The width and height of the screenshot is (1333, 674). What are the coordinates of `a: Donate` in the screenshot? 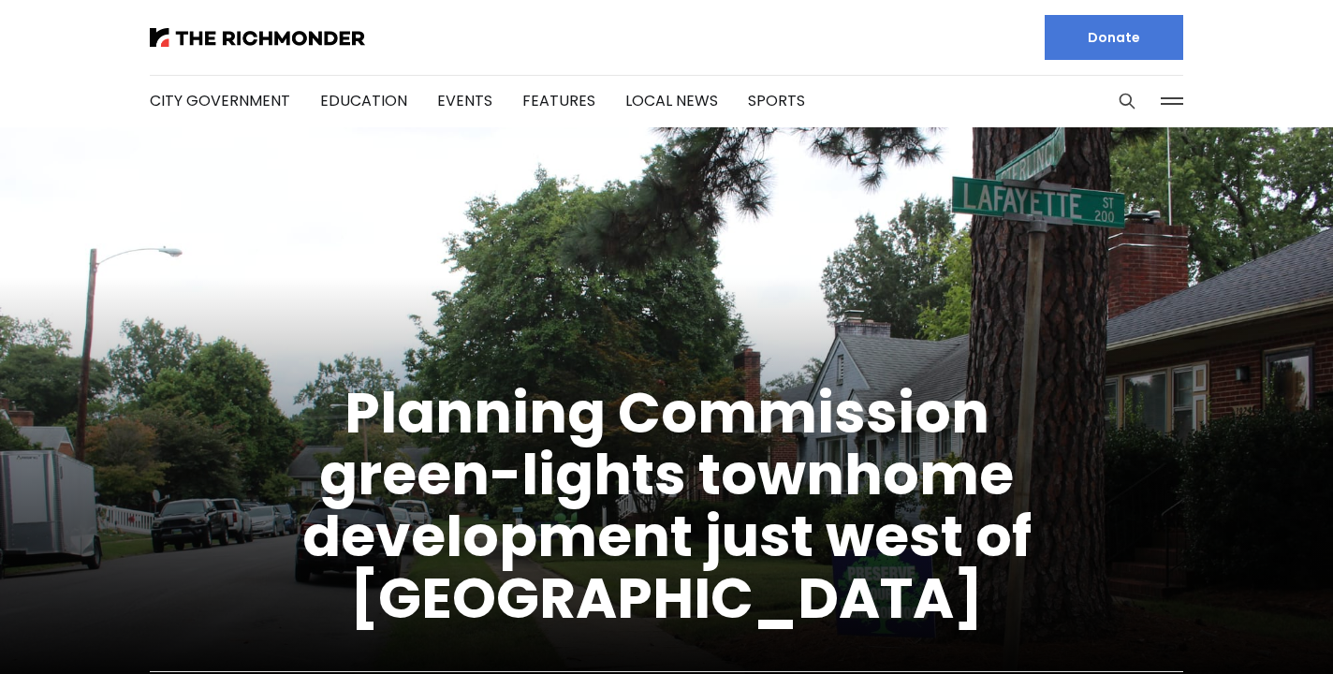 It's located at (1114, 37).